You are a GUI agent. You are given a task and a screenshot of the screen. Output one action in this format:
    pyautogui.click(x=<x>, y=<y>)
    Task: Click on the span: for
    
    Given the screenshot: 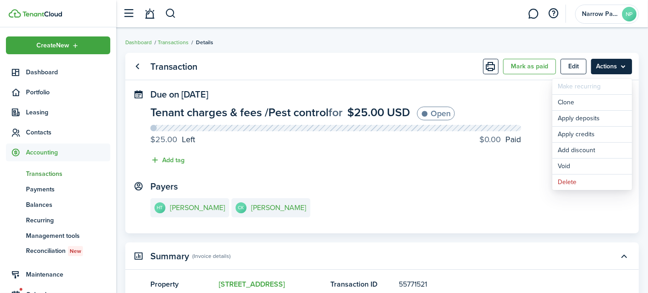 What is the action you would take?
    pyautogui.click(x=335, y=112)
    